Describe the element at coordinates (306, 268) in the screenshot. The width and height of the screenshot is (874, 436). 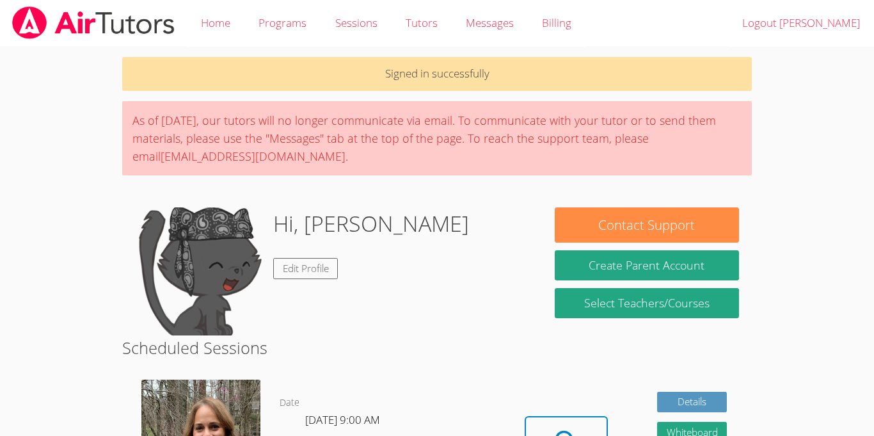
I see `a: Edit Profile` at that location.